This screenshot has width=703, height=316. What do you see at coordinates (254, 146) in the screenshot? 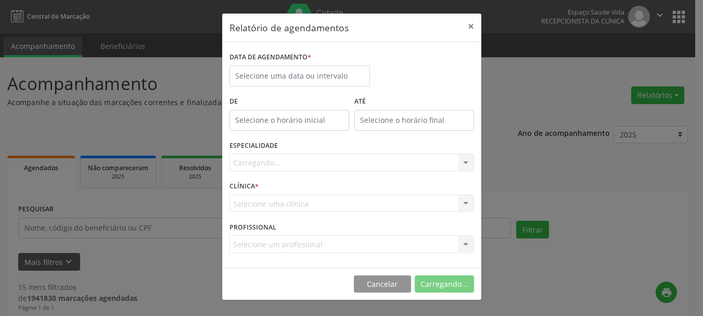
I see `label: ESPECIALIDADE` at bounding box center [254, 146].